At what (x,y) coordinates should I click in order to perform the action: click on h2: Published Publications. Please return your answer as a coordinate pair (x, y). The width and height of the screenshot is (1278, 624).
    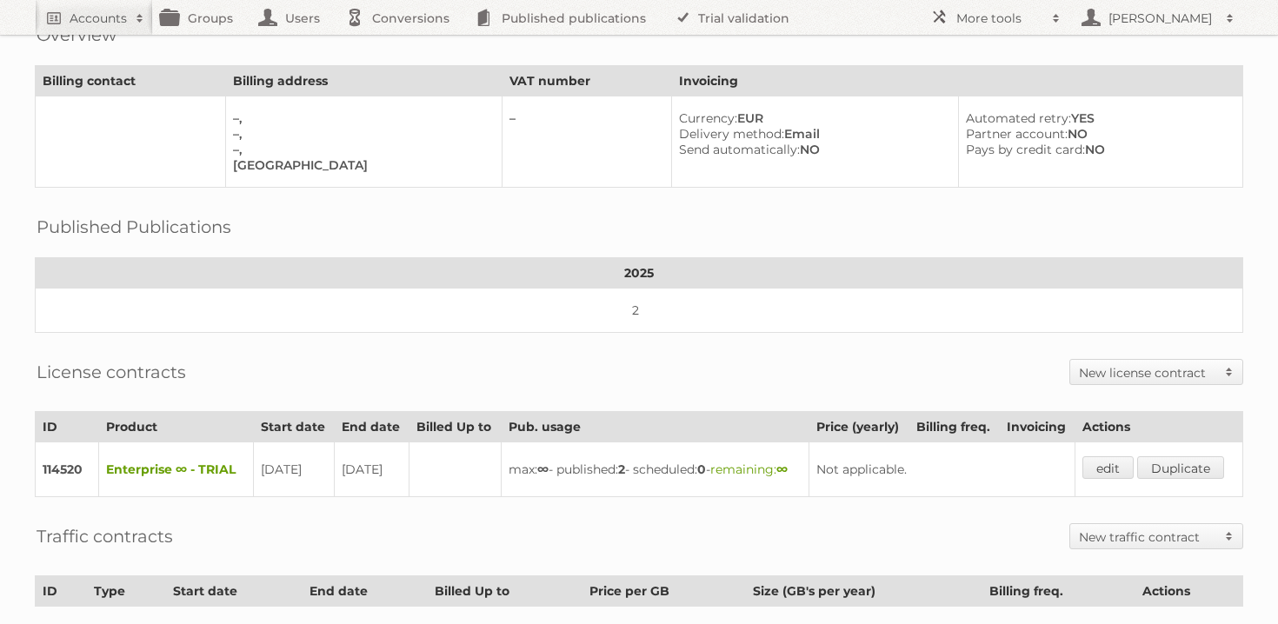
    Looking at the image, I should click on (134, 227).